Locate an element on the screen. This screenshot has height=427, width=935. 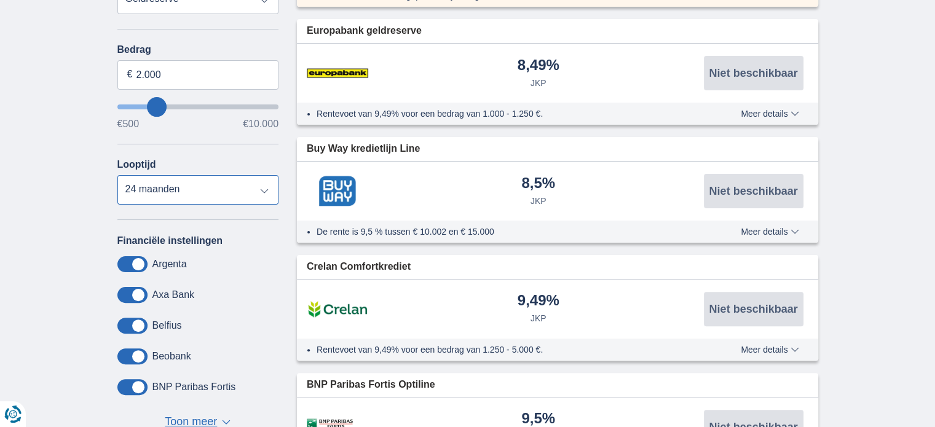
label: Axa Bank is located at coordinates (173, 295).